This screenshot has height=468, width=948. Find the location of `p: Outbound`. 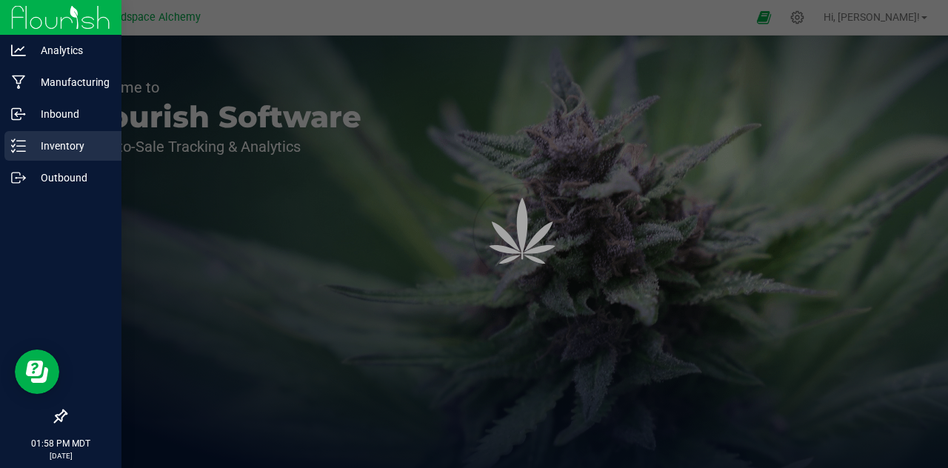

p: Outbound is located at coordinates (70, 178).